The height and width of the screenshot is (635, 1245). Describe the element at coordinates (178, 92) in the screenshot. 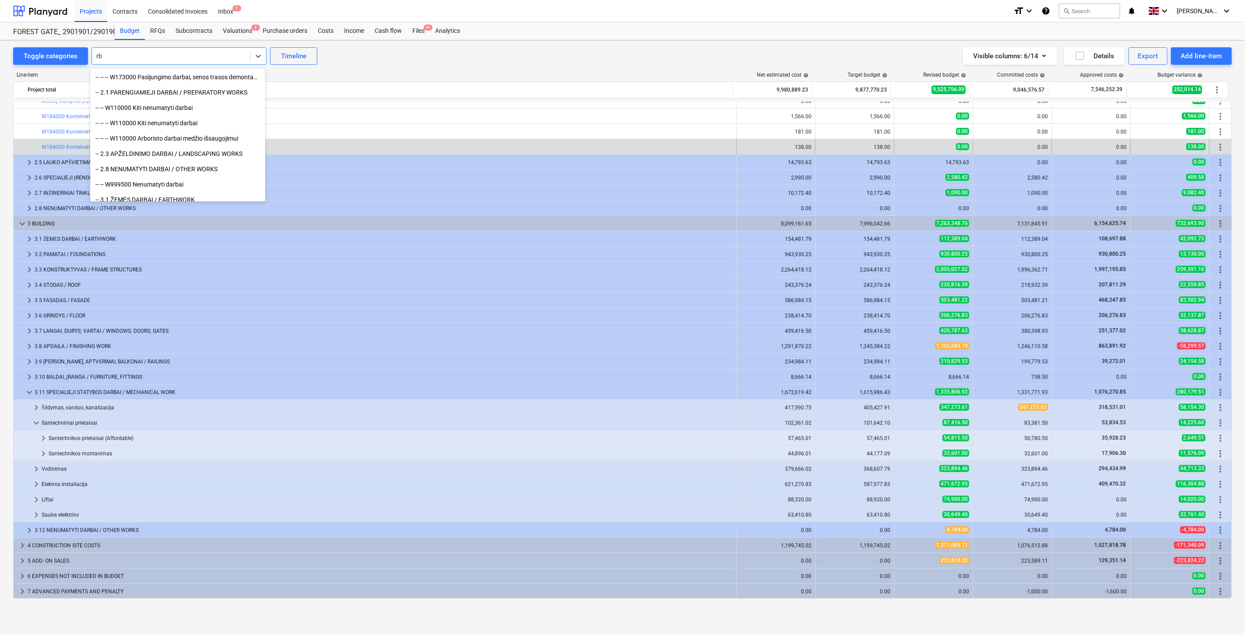

I see `div: -- 2.1 PARENGIAMIEJI DARBAI / PREPARATORY WORKS` at that location.